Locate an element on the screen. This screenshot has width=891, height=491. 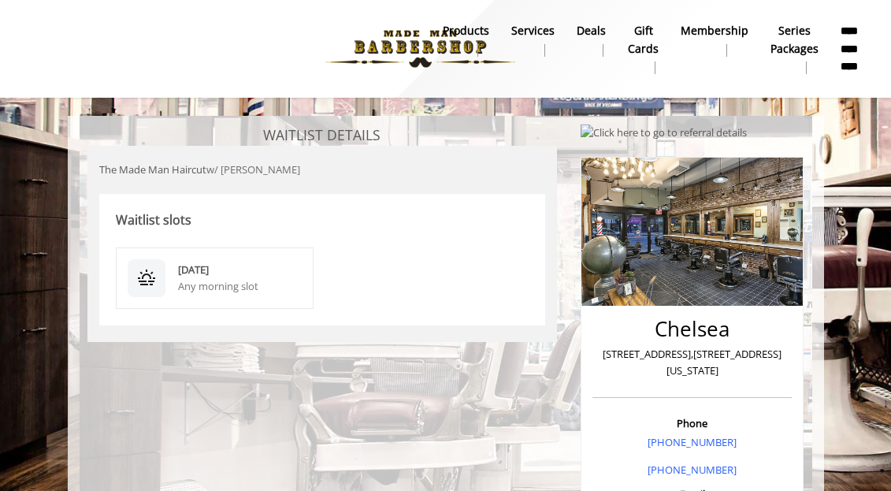
b: gift cards is located at coordinates (643, 39).